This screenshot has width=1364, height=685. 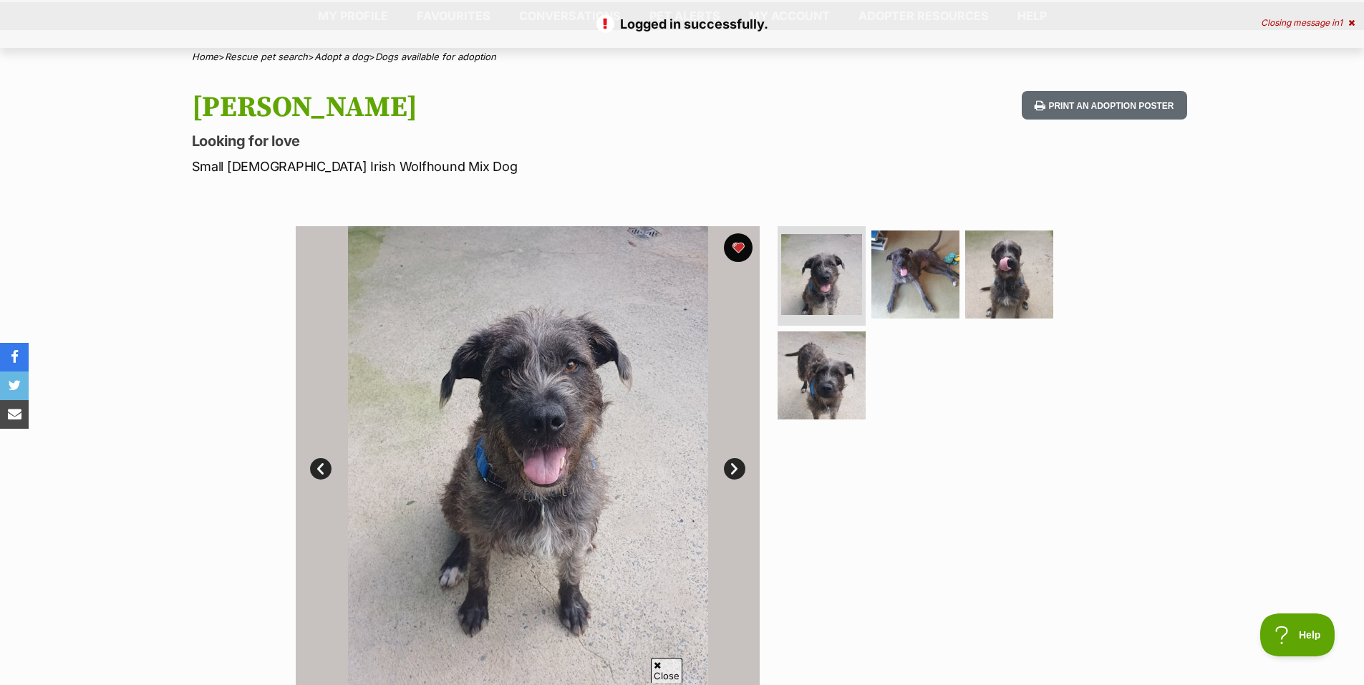 What do you see at coordinates (667, 670) in the screenshot?
I see `span: Close` at bounding box center [667, 670].